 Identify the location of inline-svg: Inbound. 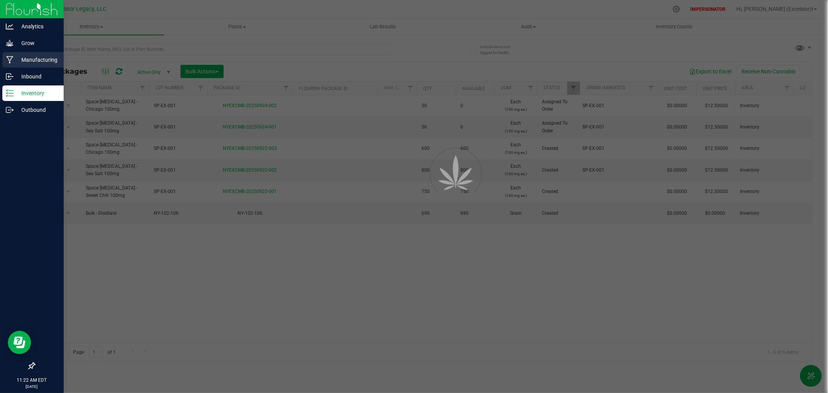
(10, 76).